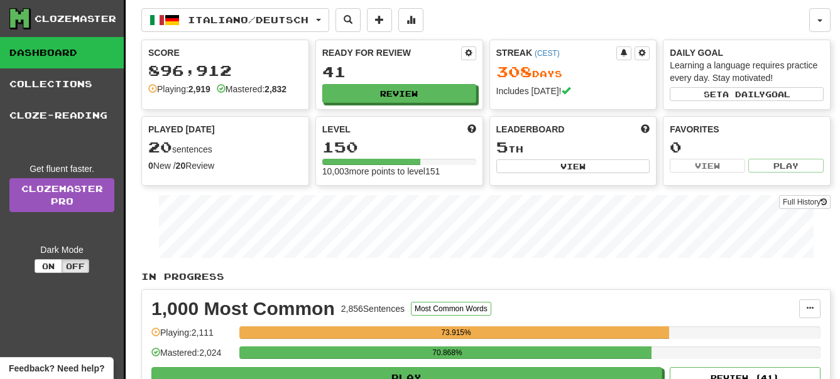  What do you see at coordinates (399, 94) in the screenshot?
I see `button: Review` at bounding box center [399, 94].